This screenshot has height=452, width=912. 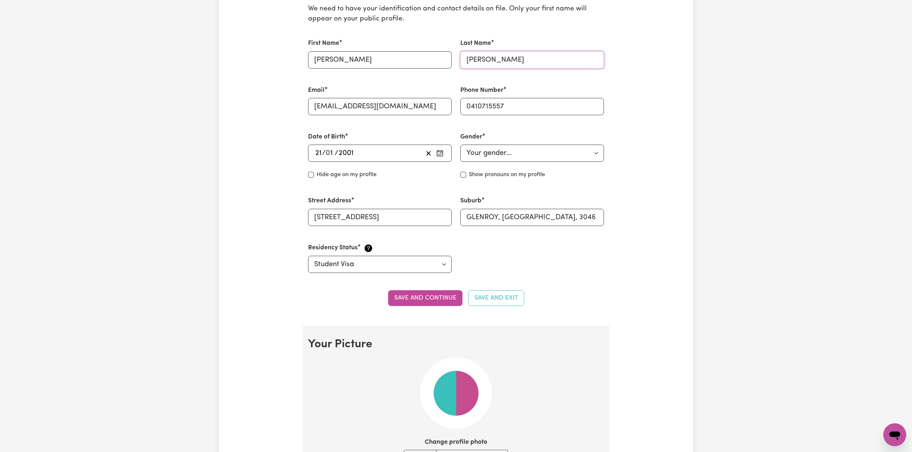 I want to click on button: Save and continue, so click(x=425, y=298).